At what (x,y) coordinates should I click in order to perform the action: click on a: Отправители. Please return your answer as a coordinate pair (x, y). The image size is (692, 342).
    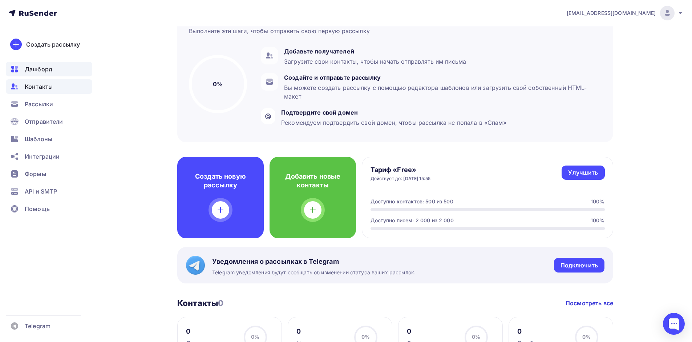
    Looking at the image, I should click on (49, 121).